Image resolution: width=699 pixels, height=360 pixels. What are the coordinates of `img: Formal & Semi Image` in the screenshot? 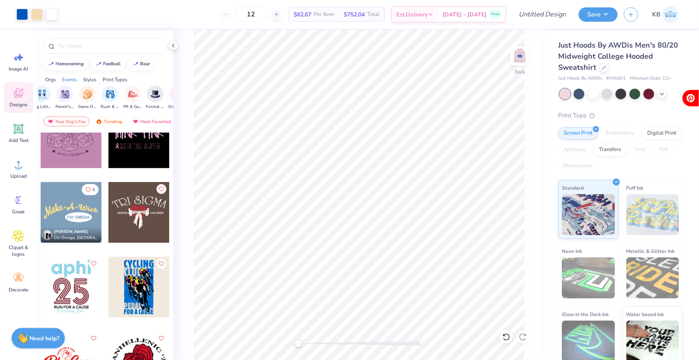 It's located at (155, 94).